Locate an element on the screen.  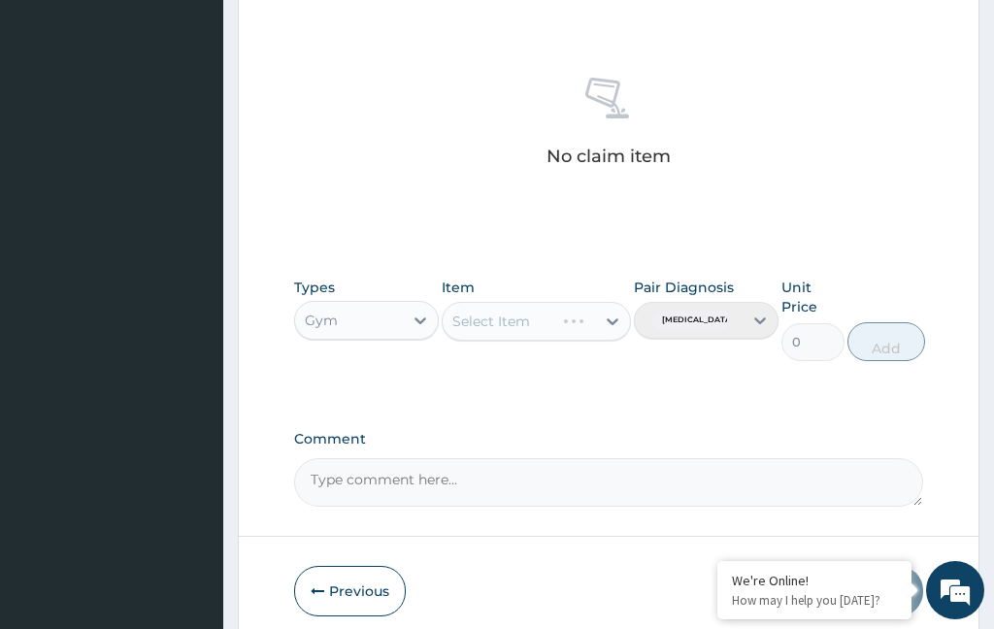
div: Minimize live chat window is located at coordinates (342, 33).